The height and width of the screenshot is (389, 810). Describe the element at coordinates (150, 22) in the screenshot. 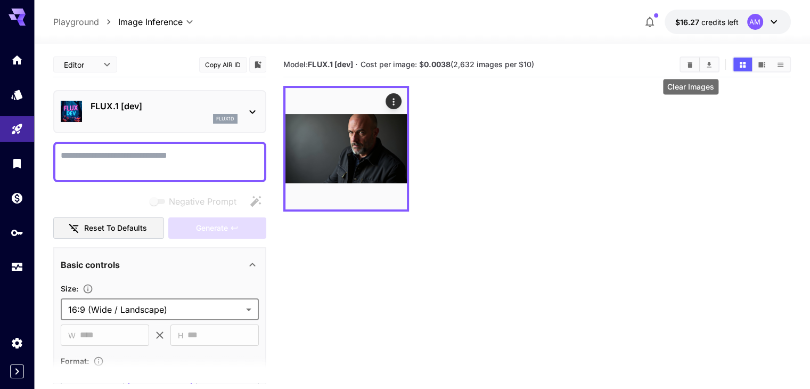

I see `span: Image Inference` at that location.